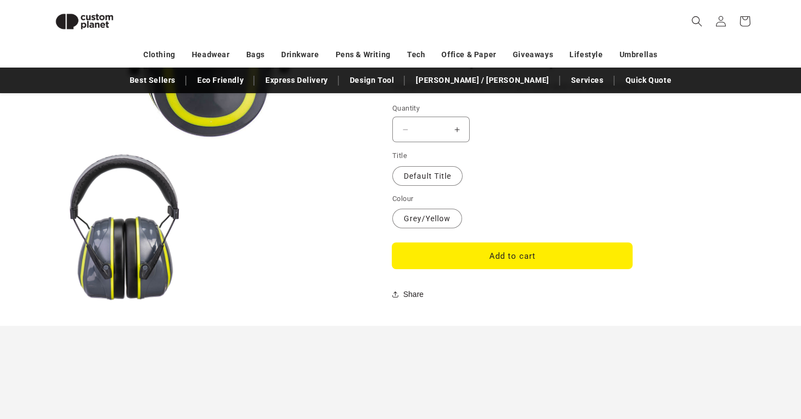 This screenshot has height=419, width=801. I want to click on button: Add to cart, so click(512, 255).